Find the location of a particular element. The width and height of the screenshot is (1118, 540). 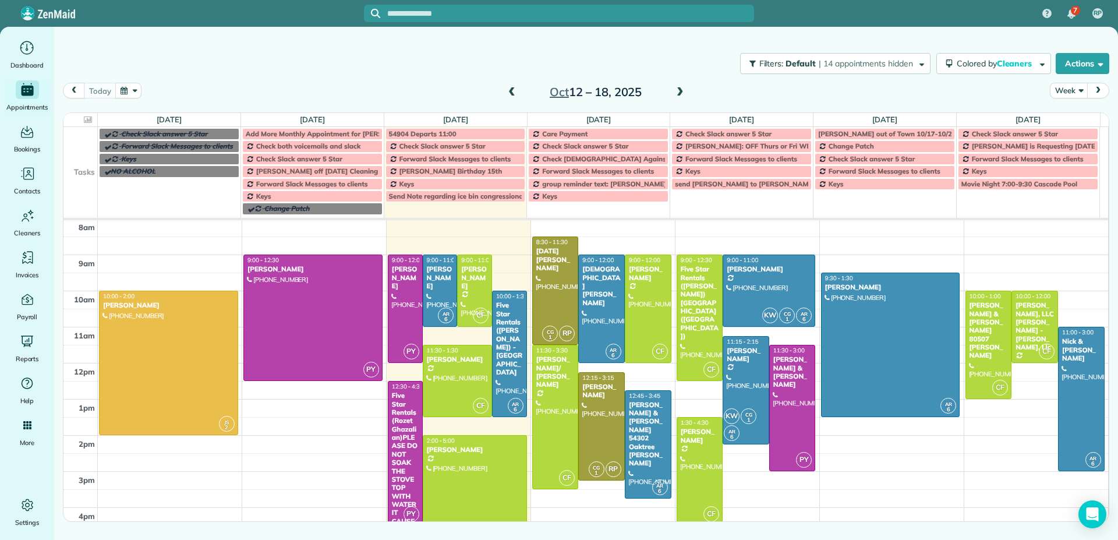

span: Default is located at coordinates (801, 63).